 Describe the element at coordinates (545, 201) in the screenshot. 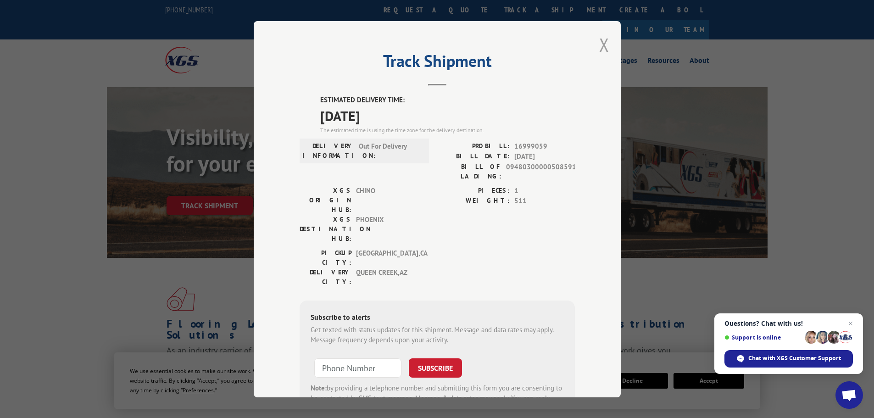

I see `span: 511` at that location.